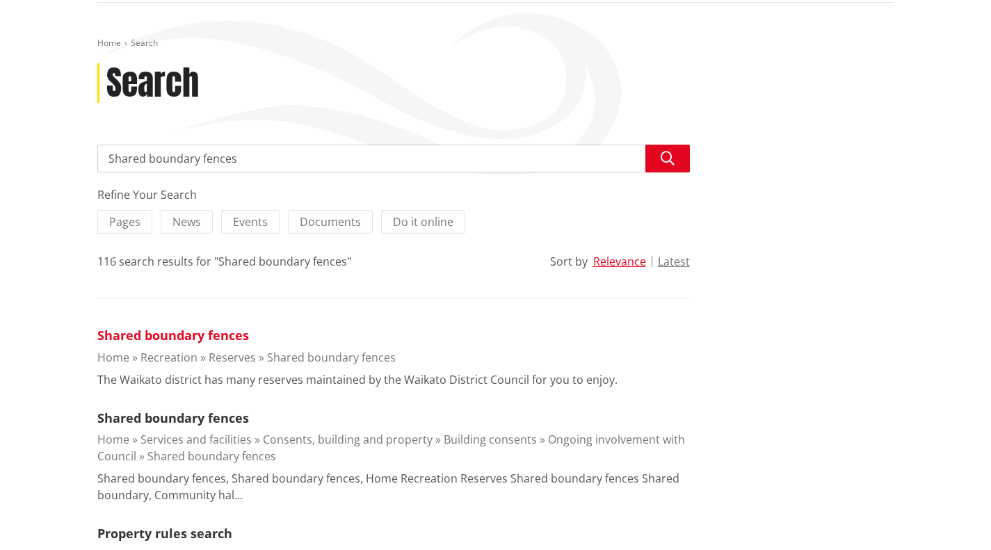 The height and width of the screenshot is (550, 991). Describe the element at coordinates (348, 439) in the screenshot. I see `a: Consents, building and property` at that location.